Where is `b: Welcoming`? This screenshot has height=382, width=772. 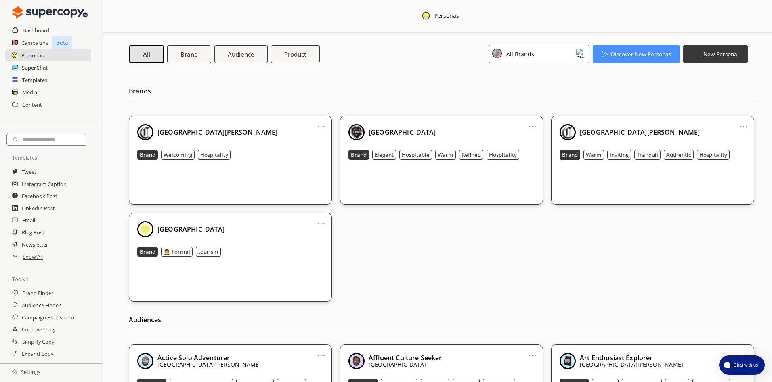 b: Welcoming is located at coordinates (178, 155).